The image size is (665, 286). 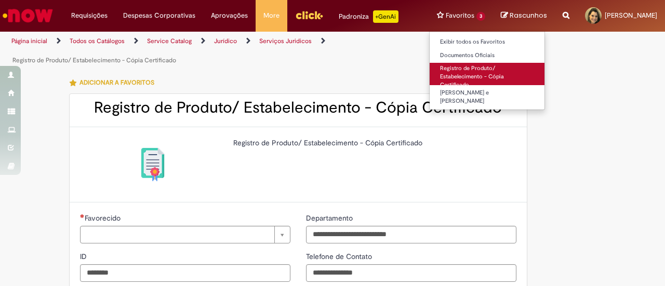 I want to click on a: Rascunhos, so click(x=523, y=16).